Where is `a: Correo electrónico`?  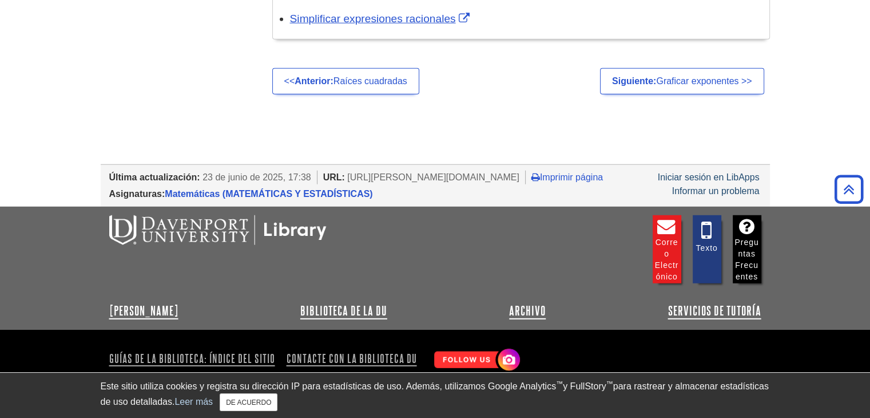 a: Correo electrónico is located at coordinates (667, 249).